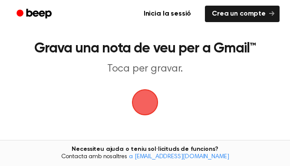 This screenshot has height=166, width=290. Describe the element at coordinates (167, 14) in the screenshot. I see `a: Inicia la sessió` at that location.